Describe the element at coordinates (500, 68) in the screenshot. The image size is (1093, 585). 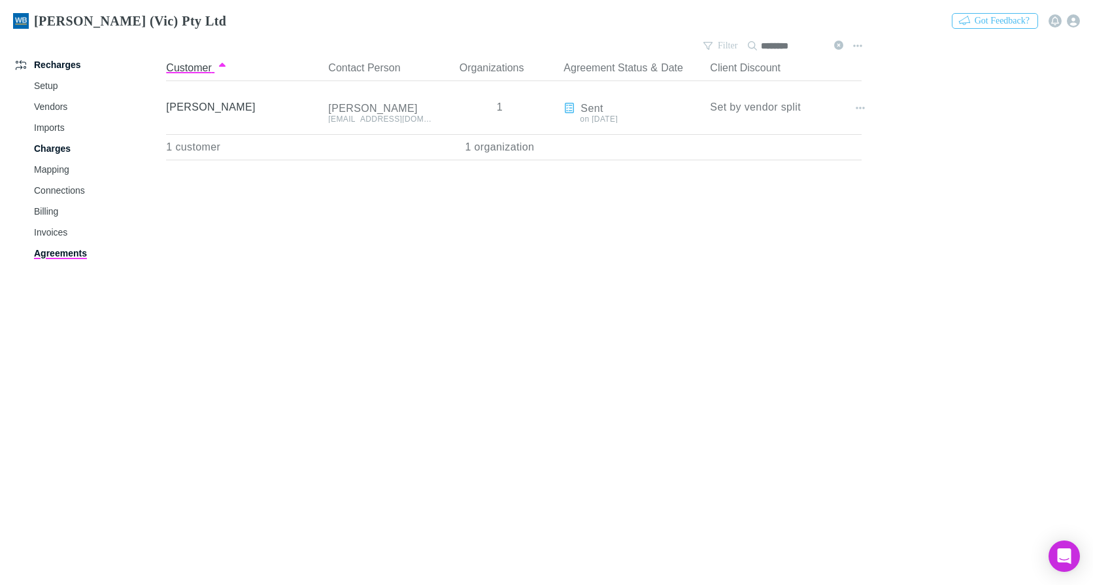
I see `button: Organizations` at that location.